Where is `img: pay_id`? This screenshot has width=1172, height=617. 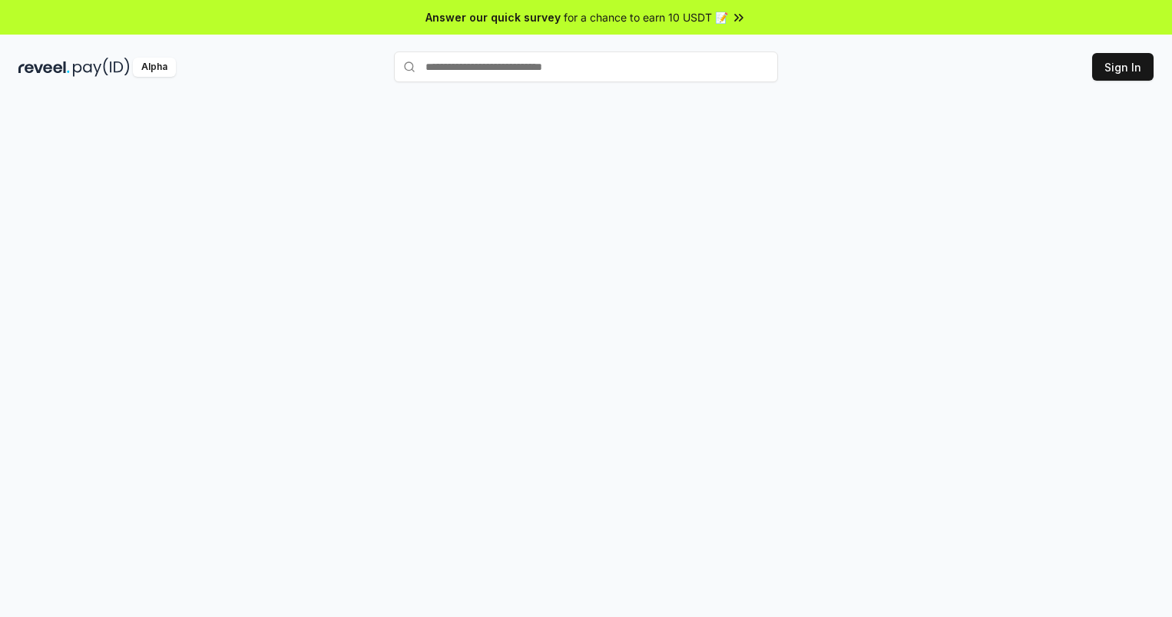
img: pay_id is located at coordinates (101, 67).